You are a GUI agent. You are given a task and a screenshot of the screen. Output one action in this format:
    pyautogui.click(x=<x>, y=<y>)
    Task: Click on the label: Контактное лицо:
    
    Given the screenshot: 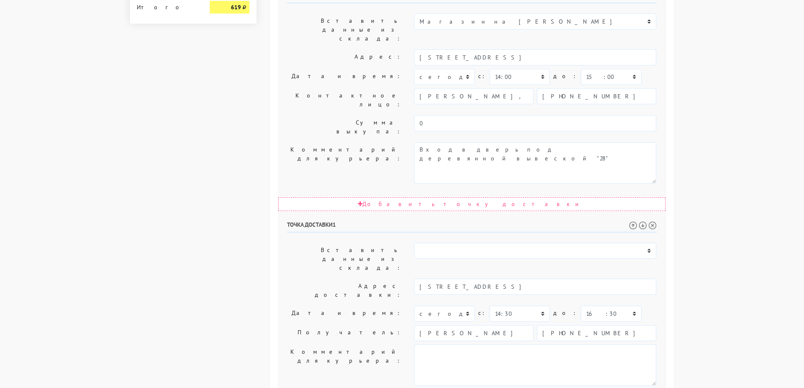 What is the action you would take?
    pyautogui.click(x=345, y=100)
    